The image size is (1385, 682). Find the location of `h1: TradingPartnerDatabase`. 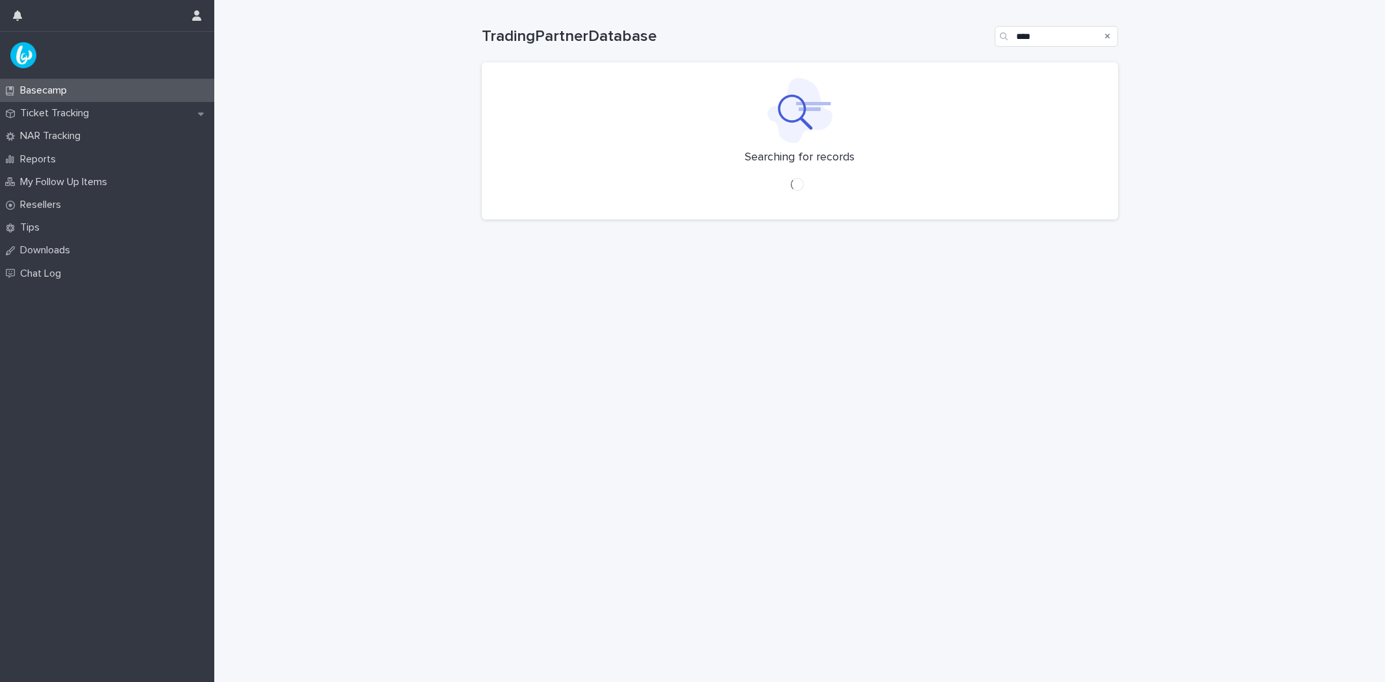

h1: TradingPartnerDatabase is located at coordinates (736, 36).